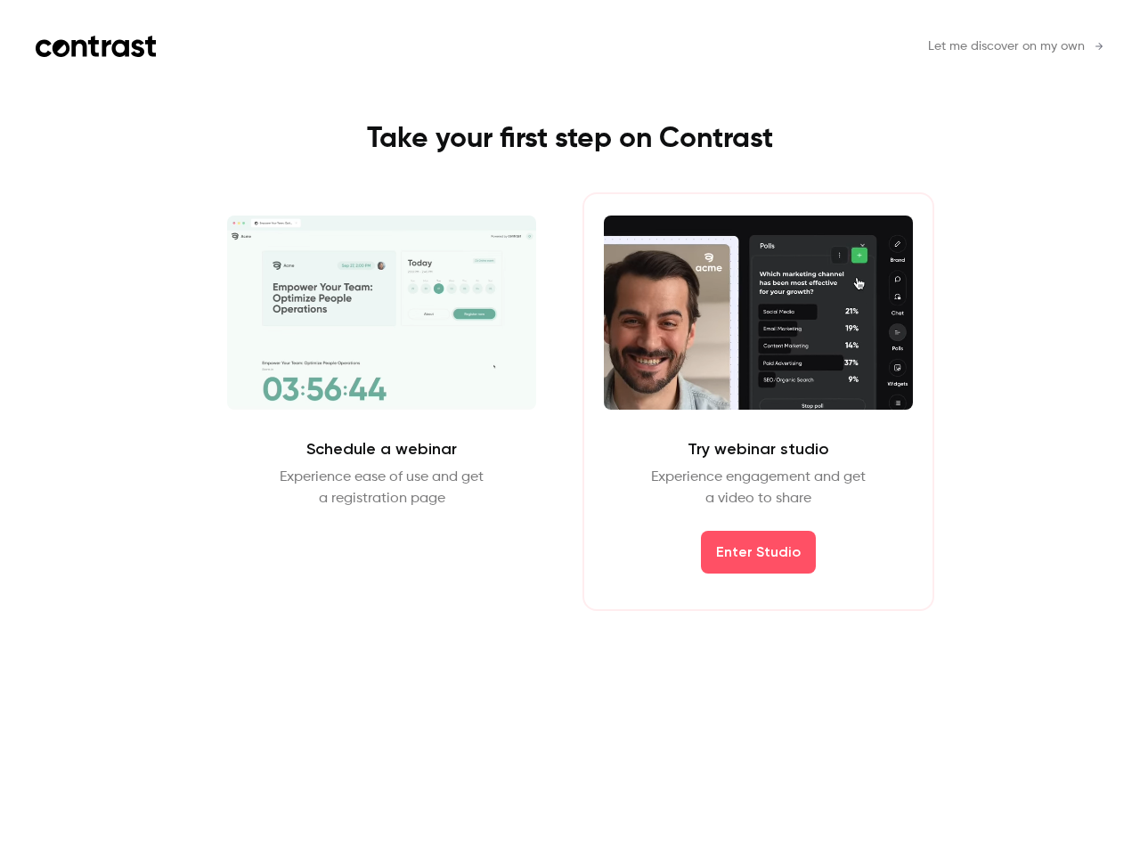 The width and height of the screenshot is (1140, 855). Describe the element at coordinates (758, 488) in the screenshot. I see `p: Experience engagement and get a video to share` at that location.